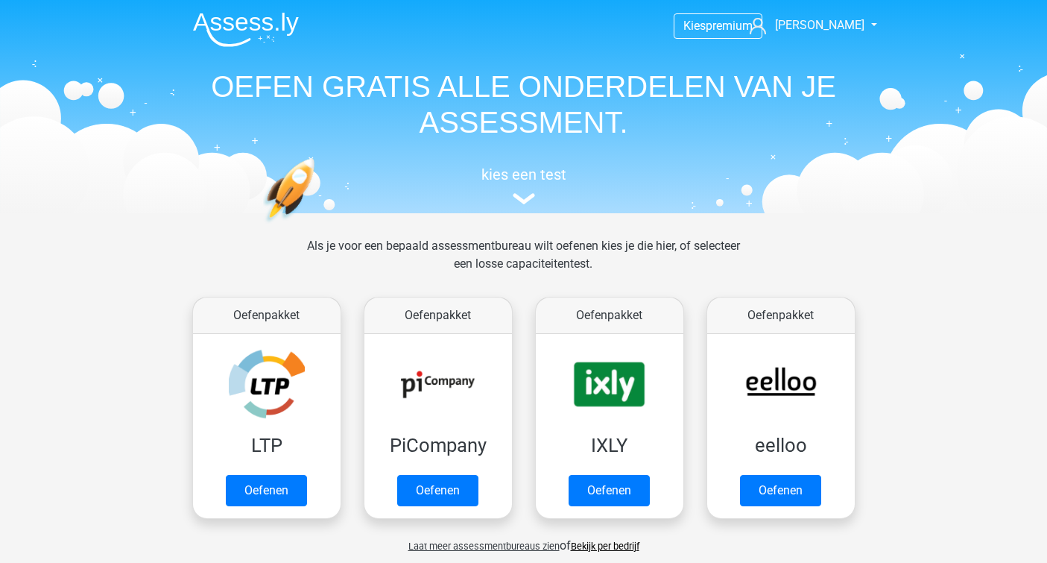 The image size is (1047, 563). Describe the element at coordinates (524, 185) in the screenshot. I see `a: kies een test` at that location.